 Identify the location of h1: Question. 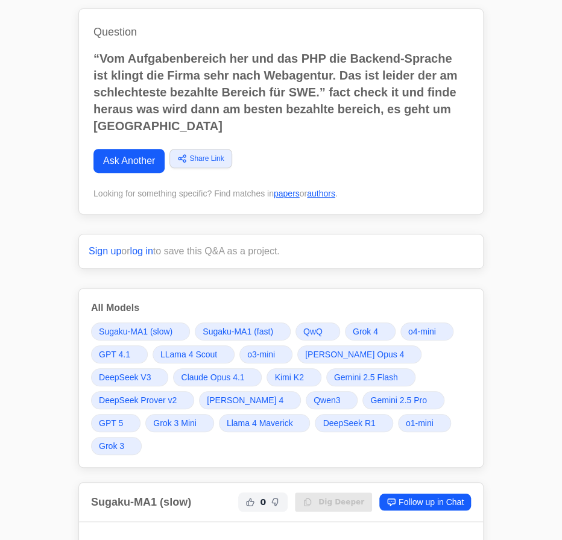
(281, 32).